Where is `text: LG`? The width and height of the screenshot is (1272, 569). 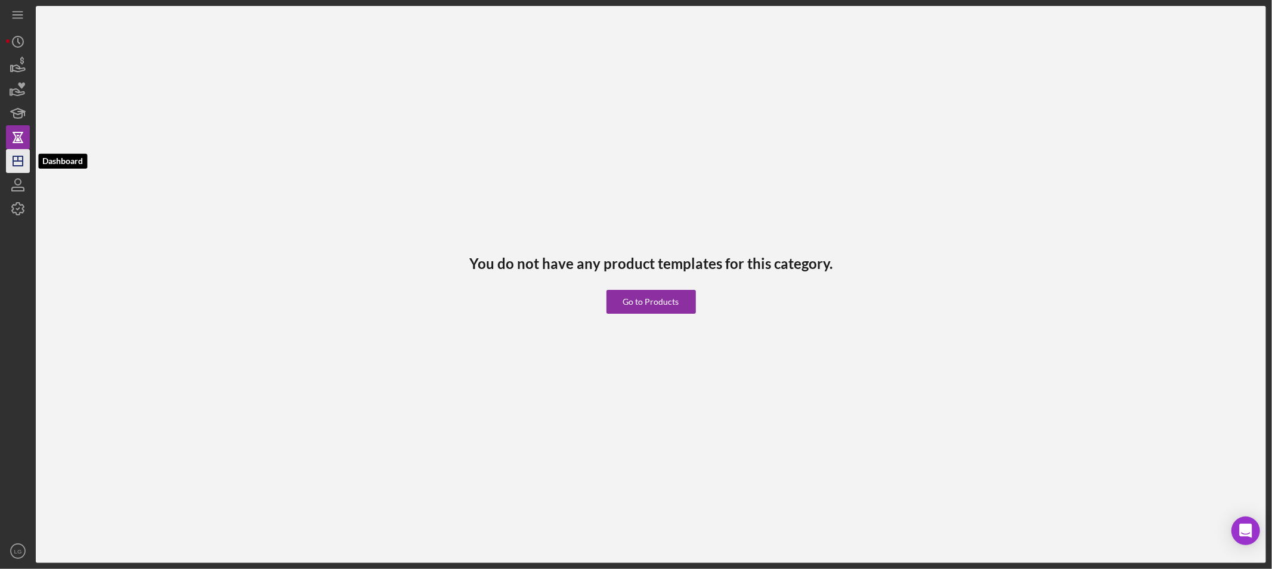
text: LG is located at coordinates (18, 551).